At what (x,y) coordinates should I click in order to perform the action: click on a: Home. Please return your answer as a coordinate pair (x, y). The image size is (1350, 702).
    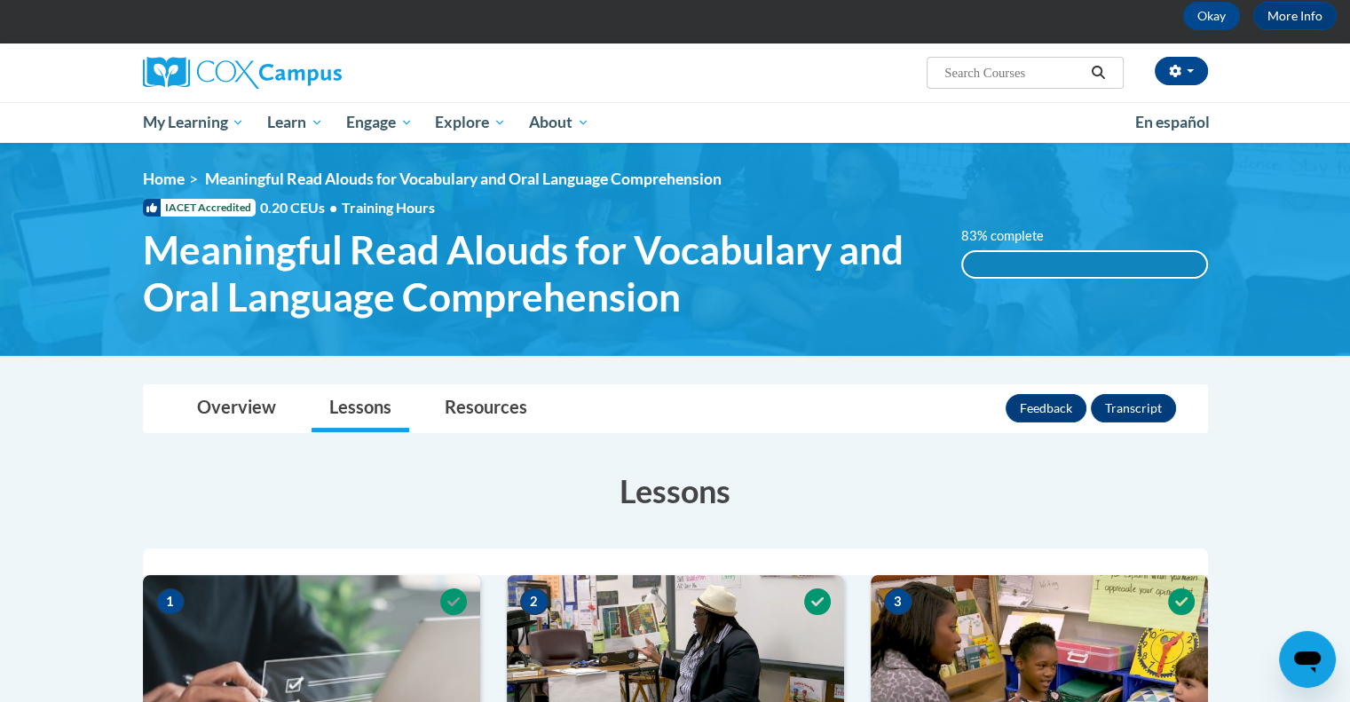
    Looking at the image, I should click on (163, 178).